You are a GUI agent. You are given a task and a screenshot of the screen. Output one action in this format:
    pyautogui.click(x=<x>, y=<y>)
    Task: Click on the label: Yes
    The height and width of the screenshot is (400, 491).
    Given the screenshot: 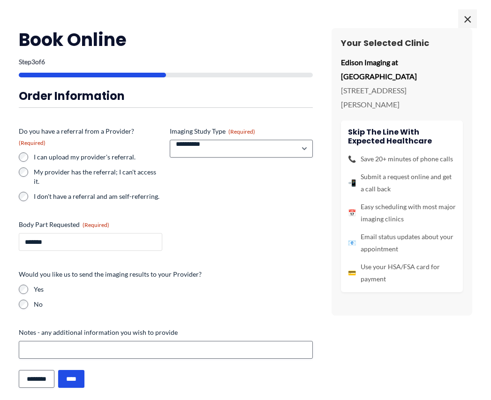 What is the action you would take?
    pyautogui.click(x=173, y=289)
    